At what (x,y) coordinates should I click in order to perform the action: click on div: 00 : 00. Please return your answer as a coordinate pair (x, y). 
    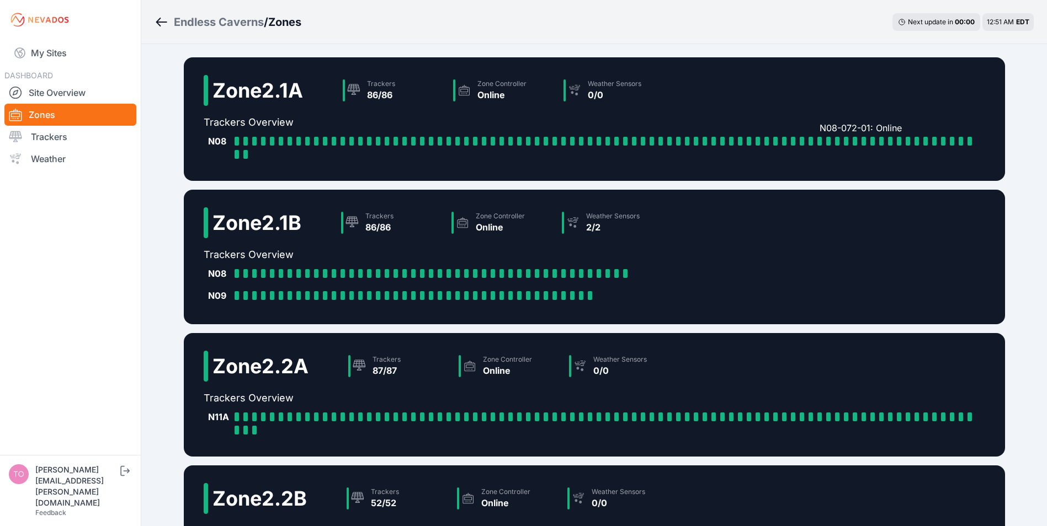
    Looking at the image, I should click on (965, 22).